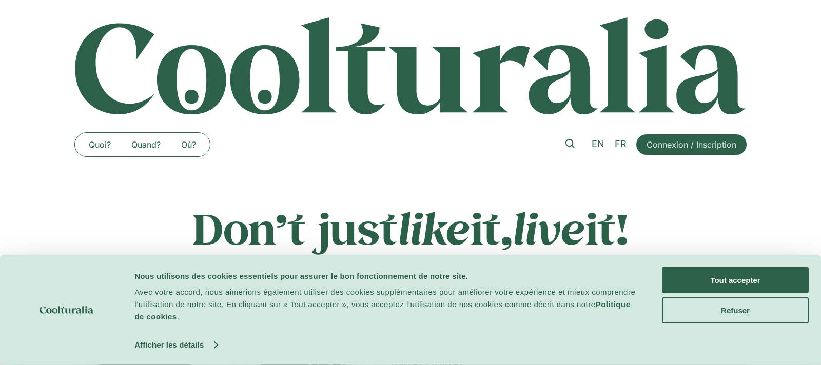 The width and height of the screenshot is (821, 365). I want to click on nav: Menu, so click(142, 145).